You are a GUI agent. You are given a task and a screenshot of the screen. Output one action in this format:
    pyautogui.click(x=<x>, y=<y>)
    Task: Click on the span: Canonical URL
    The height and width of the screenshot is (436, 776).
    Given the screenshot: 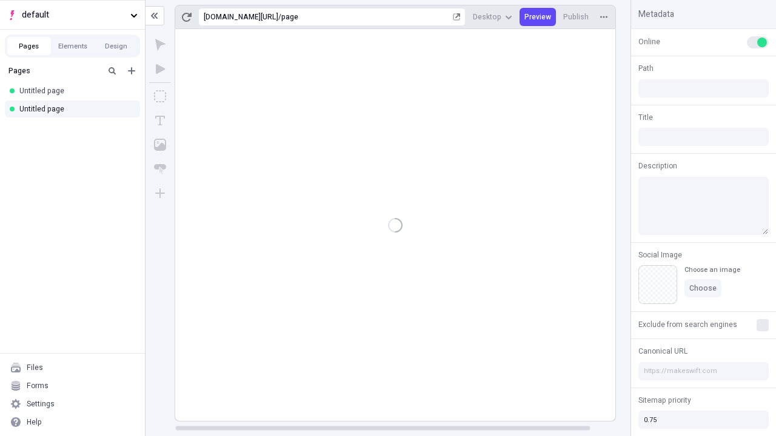 What is the action you would take?
    pyautogui.click(x=662, y=351)
    